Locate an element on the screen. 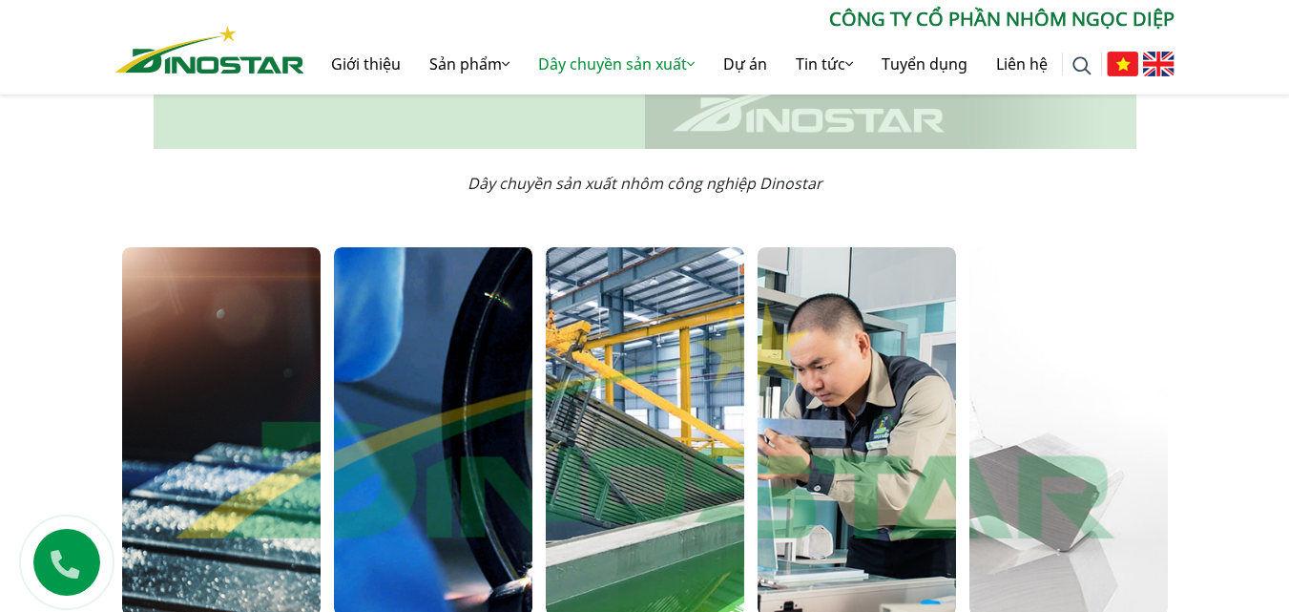 The image size is (1289, 612). a: Sản phẩm is located at coordinates (469, 64).